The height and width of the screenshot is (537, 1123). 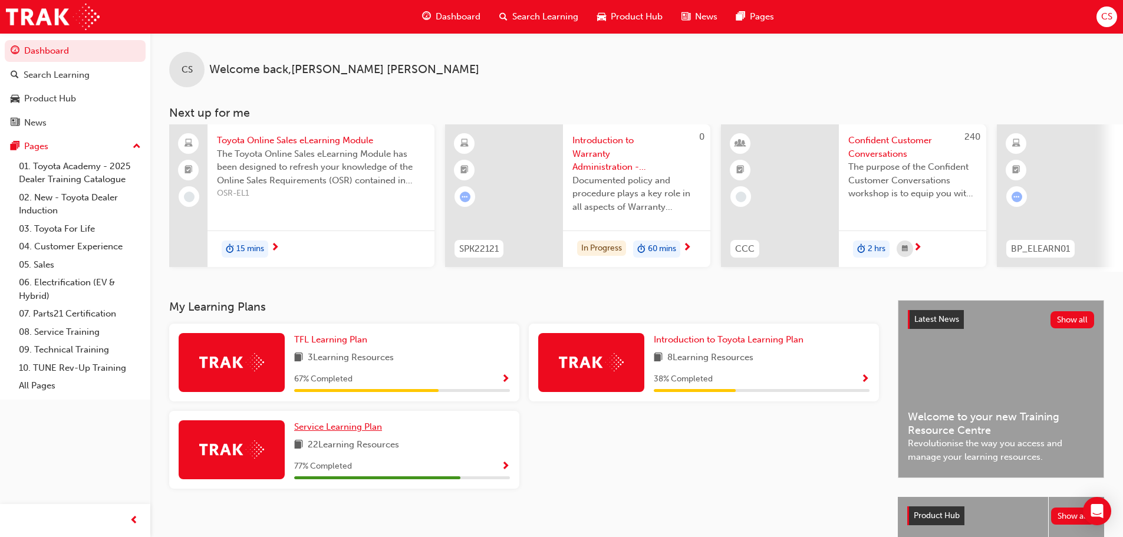 What do you see at coordinates (15, 99) in the screenshot?
I see `span: car-icon` at bounding box center [15, 99].